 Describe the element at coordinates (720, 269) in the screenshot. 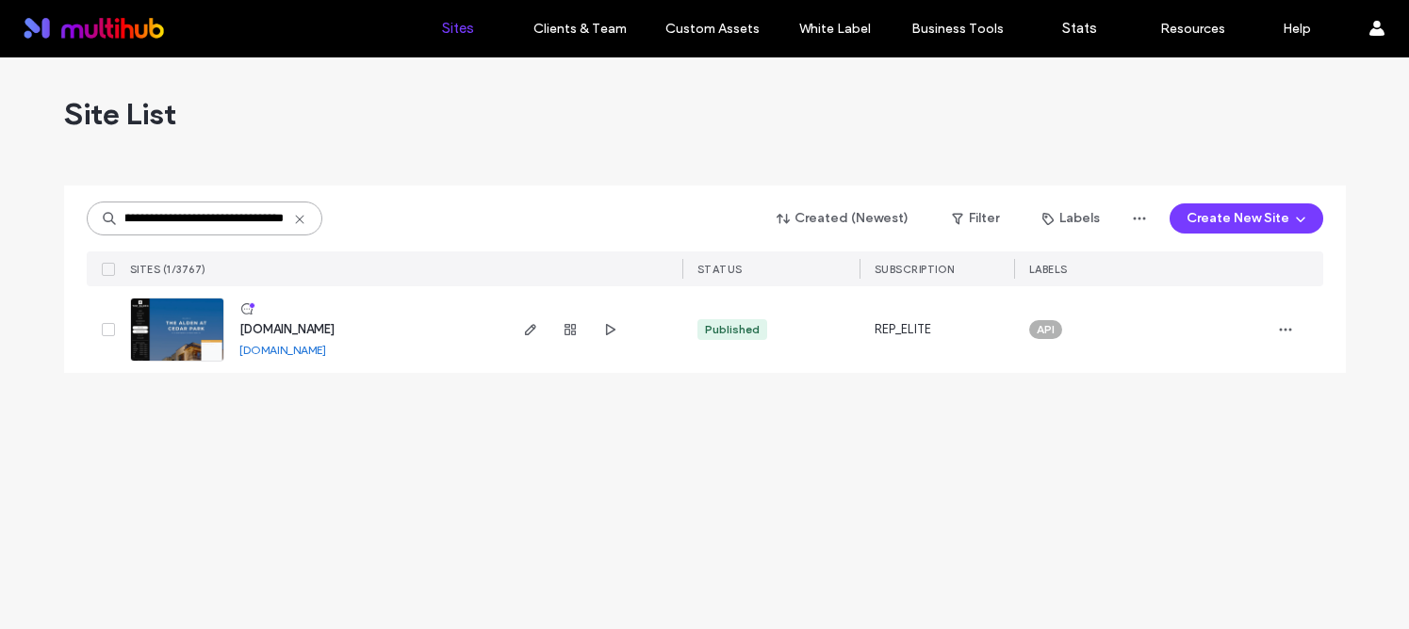

I see `span: STATUS` at that location.